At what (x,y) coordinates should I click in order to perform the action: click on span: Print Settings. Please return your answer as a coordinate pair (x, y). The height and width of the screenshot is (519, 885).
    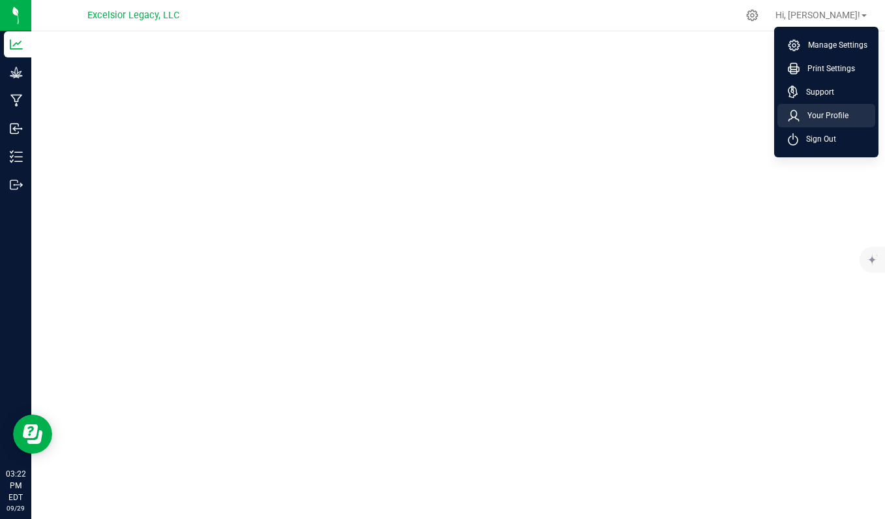
    Looking at the image, I should click on (827, 68).